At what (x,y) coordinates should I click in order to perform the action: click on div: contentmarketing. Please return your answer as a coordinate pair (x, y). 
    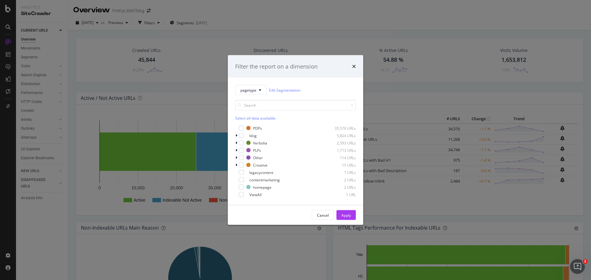
    Looking at the image, I should click on (264, 180).